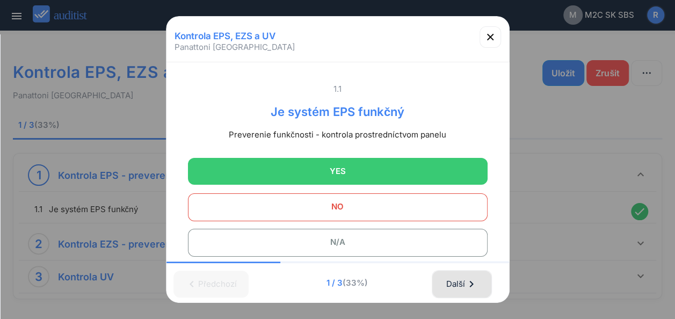 This screenshot has width=675, height=319. I want to click on span: 1 / 3, so click(347, 283).